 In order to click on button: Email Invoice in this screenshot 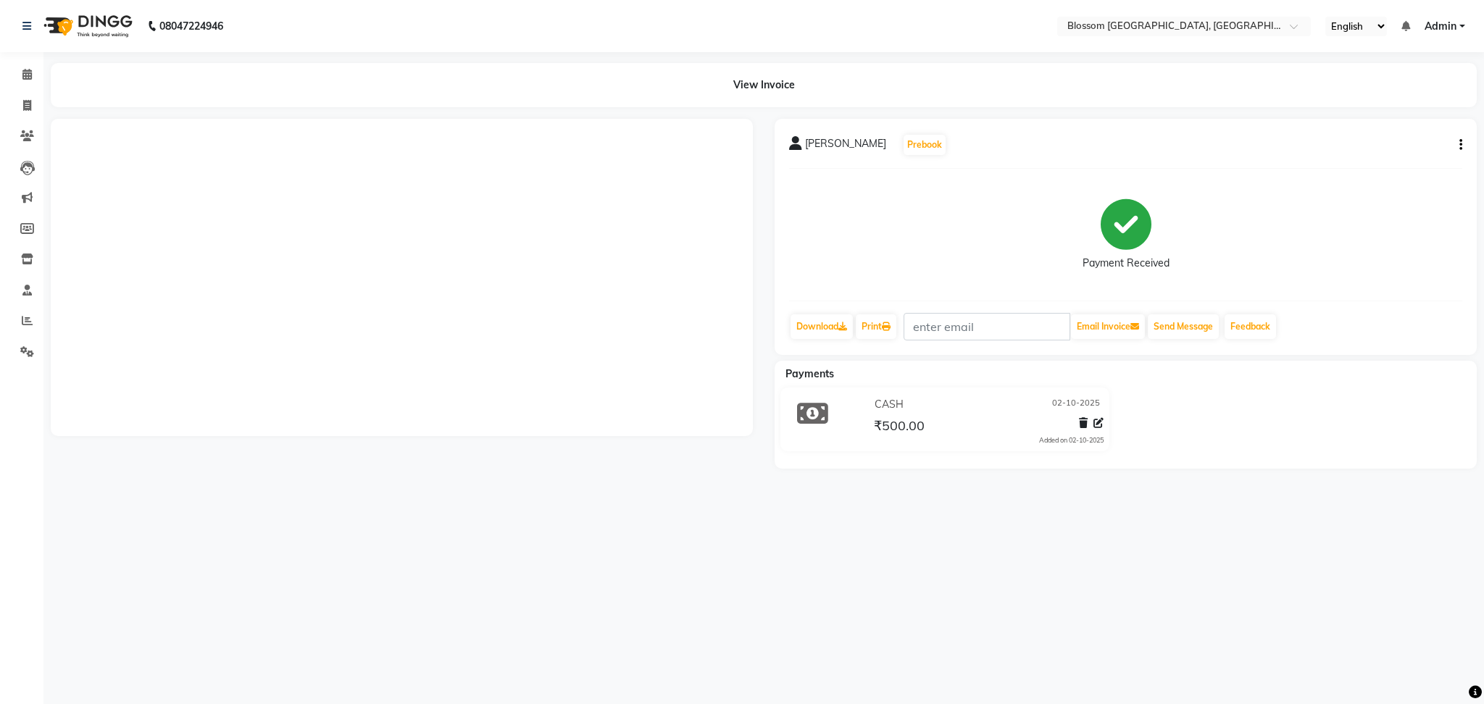, I will do `click(1108, 327)`.